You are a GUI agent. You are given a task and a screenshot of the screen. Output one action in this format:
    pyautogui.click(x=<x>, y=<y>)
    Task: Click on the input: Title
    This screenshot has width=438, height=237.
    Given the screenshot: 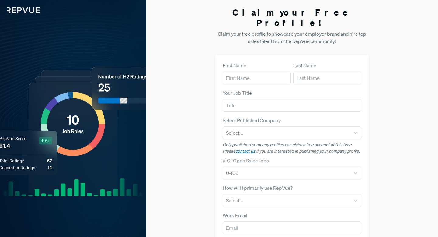 What is the action you would take?
    pyautogui.click(x=292, y=105)
    